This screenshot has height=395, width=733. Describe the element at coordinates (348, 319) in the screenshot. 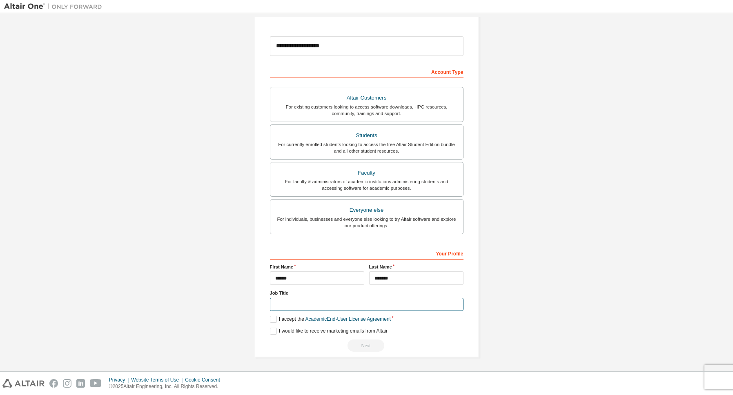

I see `a: Academic End-User License Agreement` at that location.